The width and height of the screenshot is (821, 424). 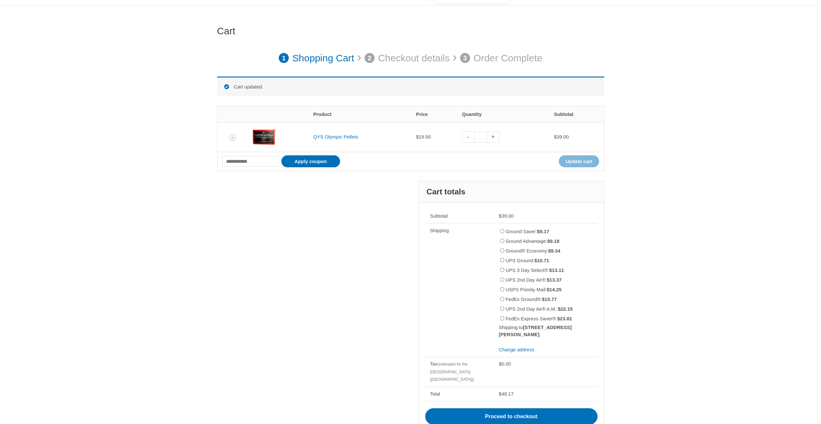 What do you see at coordinates (284, 58) in the screenshot?
I see `span: 1` at bounding box center [284, 58].